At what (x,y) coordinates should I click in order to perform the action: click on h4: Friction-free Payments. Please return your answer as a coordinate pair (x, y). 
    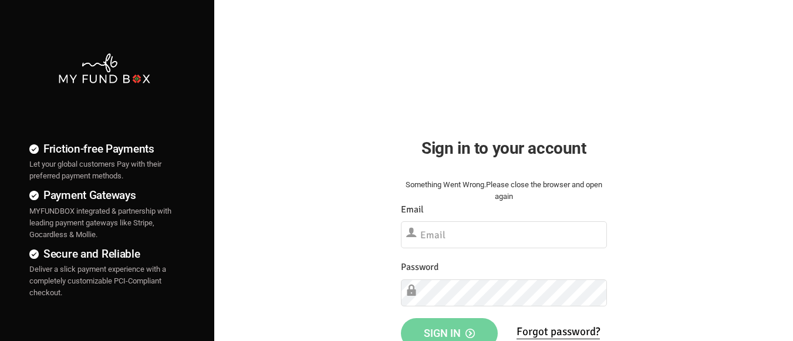
    Looking at the image, I should click on (104, 148).